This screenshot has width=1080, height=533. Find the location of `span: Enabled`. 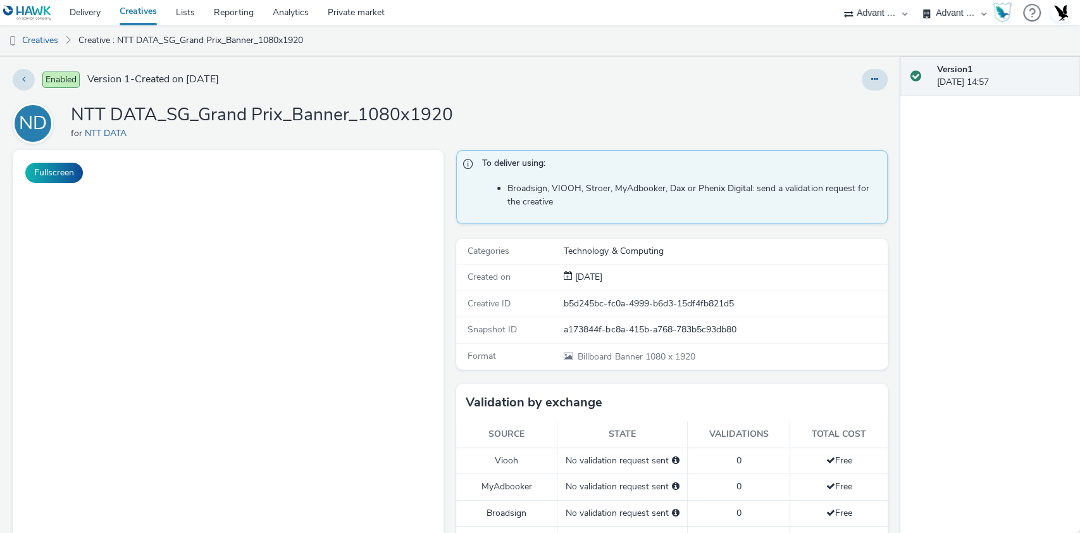

span: Enabled is located at coordinates (61, 80).